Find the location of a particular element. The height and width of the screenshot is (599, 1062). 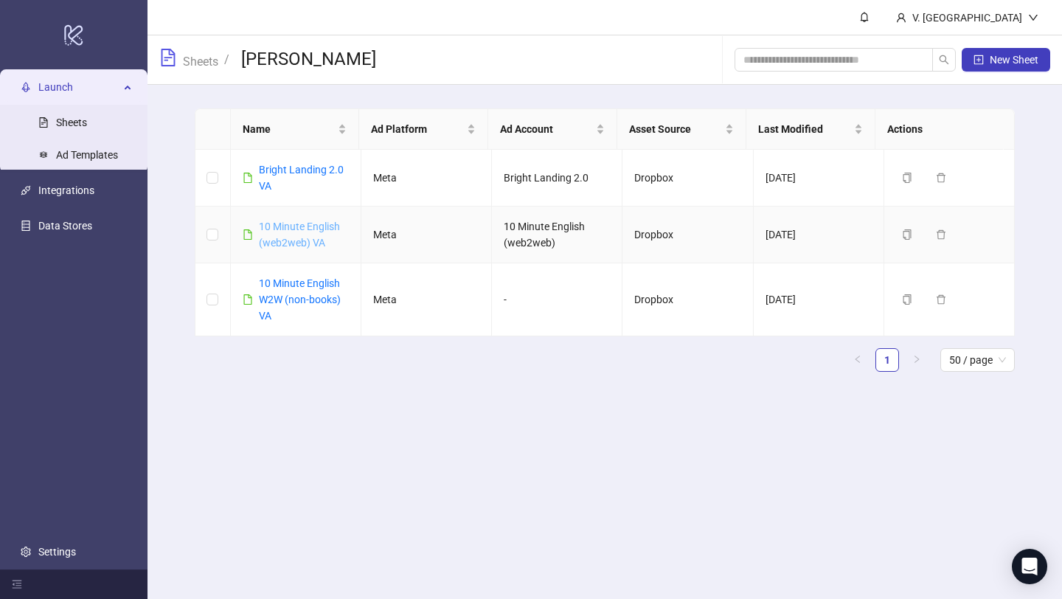

th: Ad Platform is located at coordinates (423, 129).